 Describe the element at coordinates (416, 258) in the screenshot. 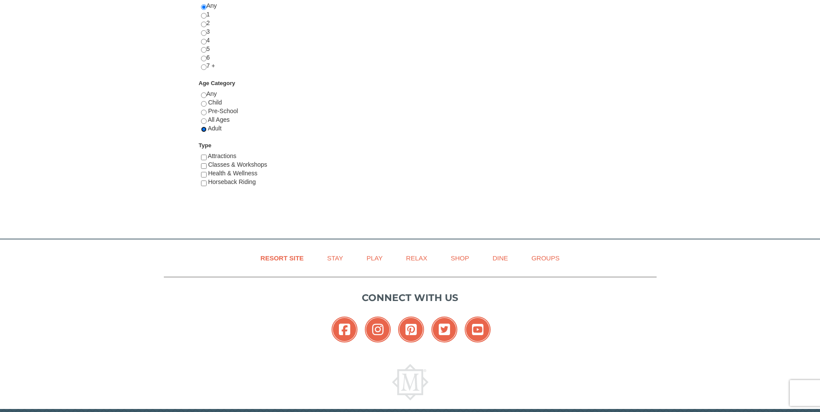

I see `a: Relax` at that location.